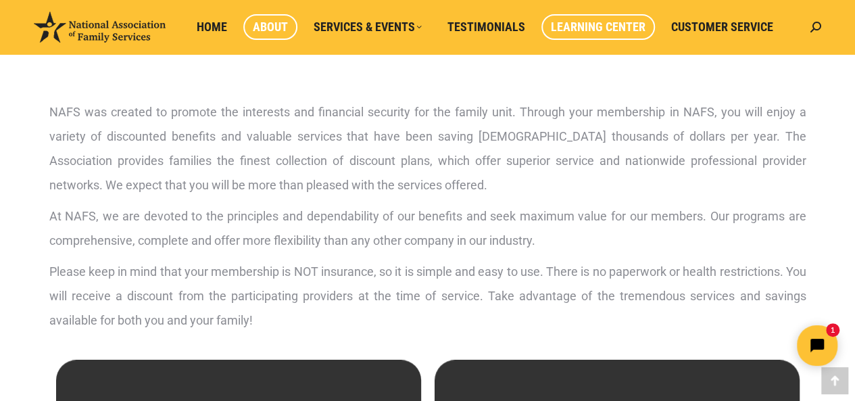 The height and width of the screenshot is (401, 855). What do you see at coordinates (368, 27) in the screenshot?
I see `span: Services & Events` at bounding box center [368, 27].